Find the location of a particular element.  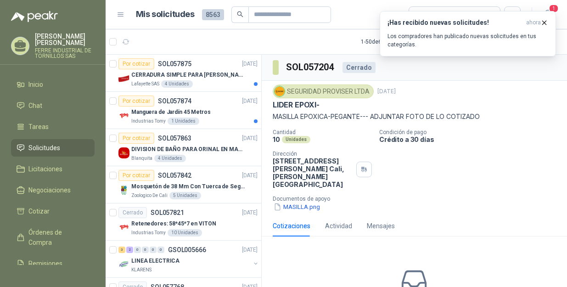

a: Tareas is located at coordinates (53, 127).